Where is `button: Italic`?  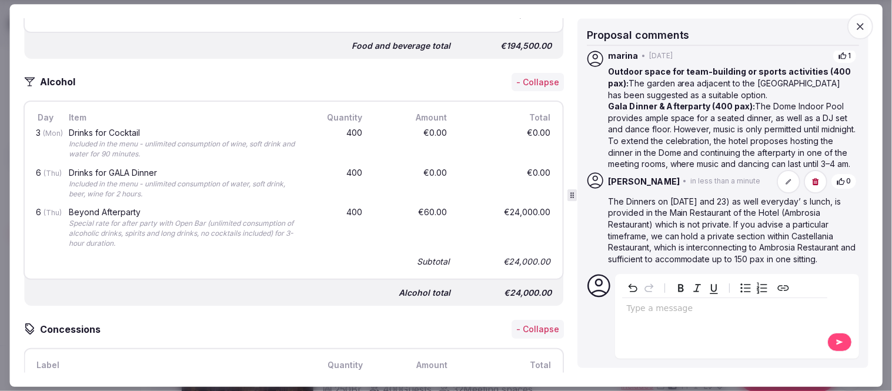
button: Italic is located at coordinates (697, 288).